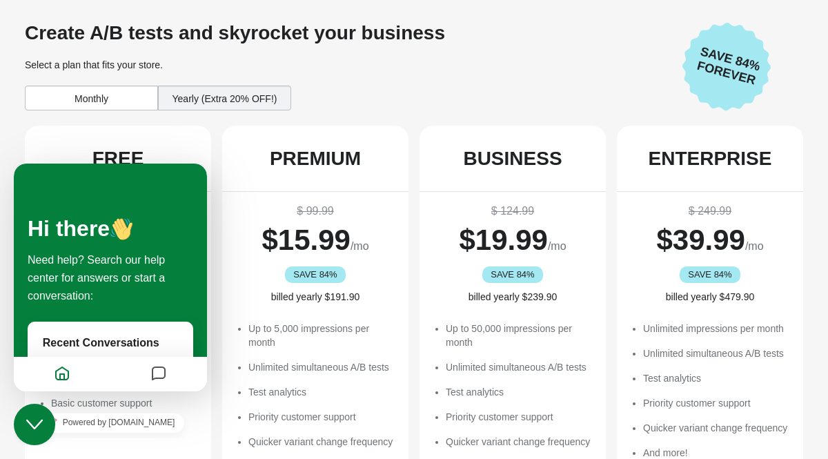  I want to click on div: $ 99.99, so click(315, 211).